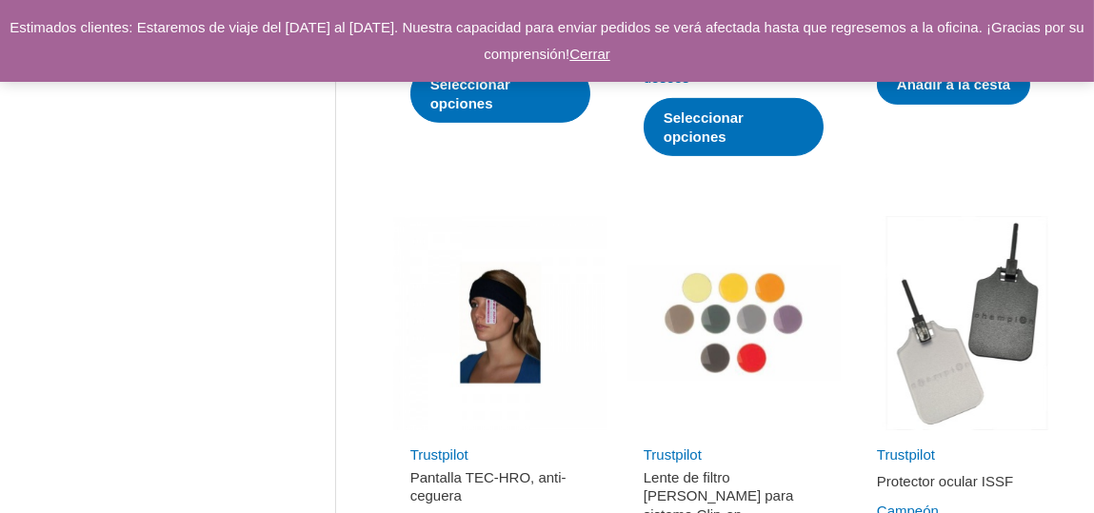  What do you see at coordinates (714, 64) in the screenshot?
I see `font: Añadir a la lista de deseos` at bounding box center [714, 64].